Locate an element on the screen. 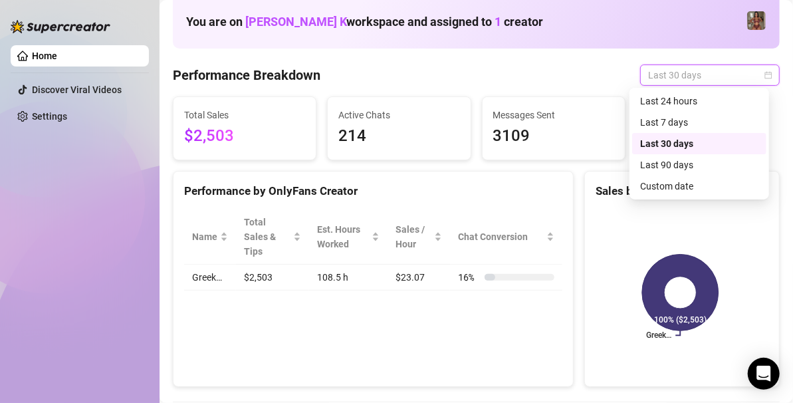  span: Active Chats is located at coordinates (399, 115).